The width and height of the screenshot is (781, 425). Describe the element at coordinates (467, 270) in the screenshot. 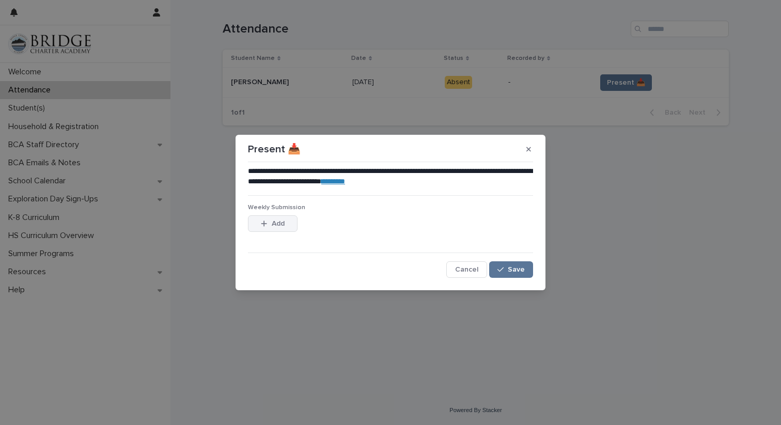

I see `span: Cancel` at that location.